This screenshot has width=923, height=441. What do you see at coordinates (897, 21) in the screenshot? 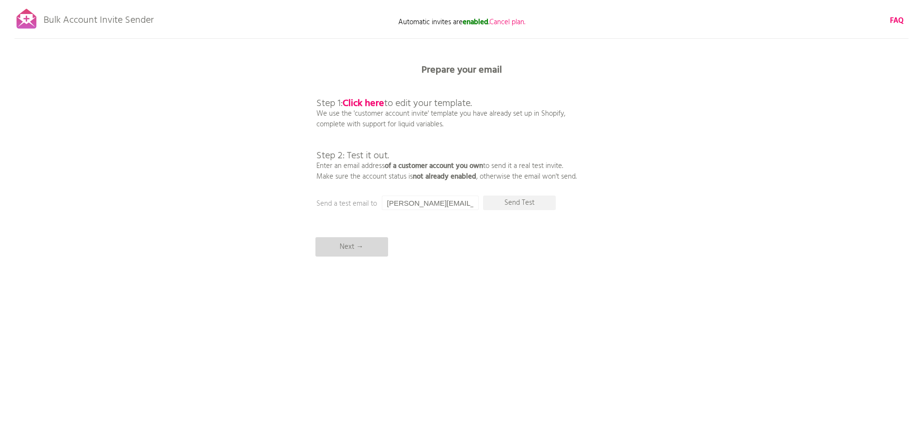
I see `a: FAQ` at bounding box center [897, 21].